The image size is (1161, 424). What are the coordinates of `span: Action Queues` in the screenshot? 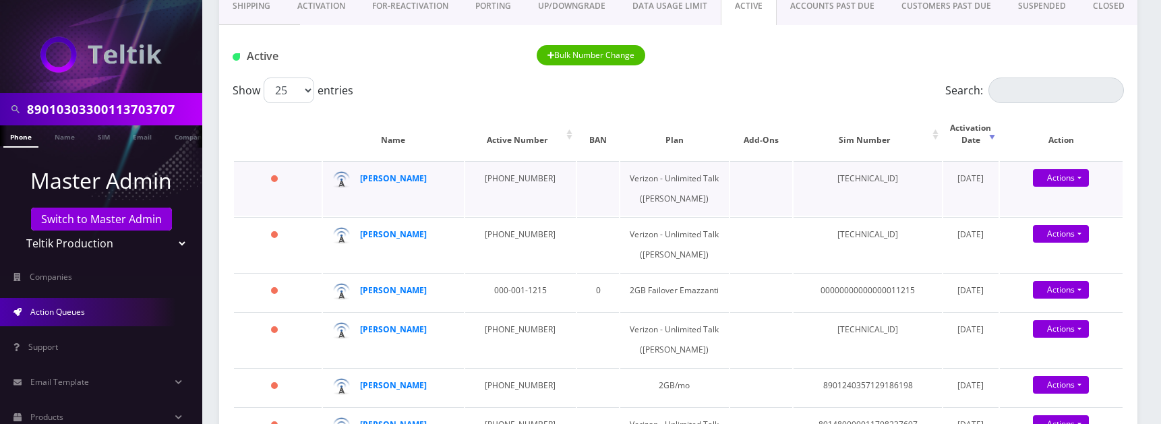 It's located at (57, 311).